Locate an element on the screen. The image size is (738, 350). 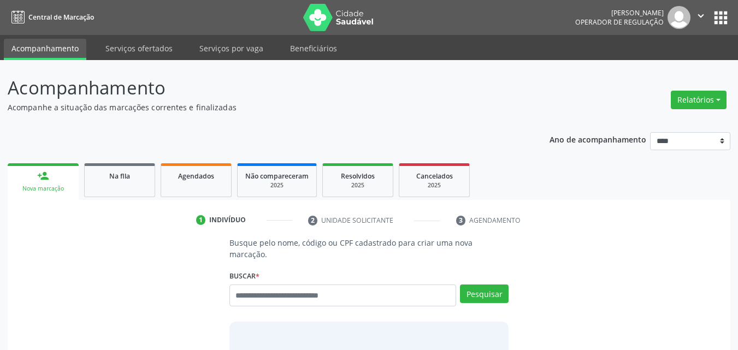
p: Busque pelo nome, código ou CPF cadastrado para criar uma nova marcação. is located at coordinates (369, 249).